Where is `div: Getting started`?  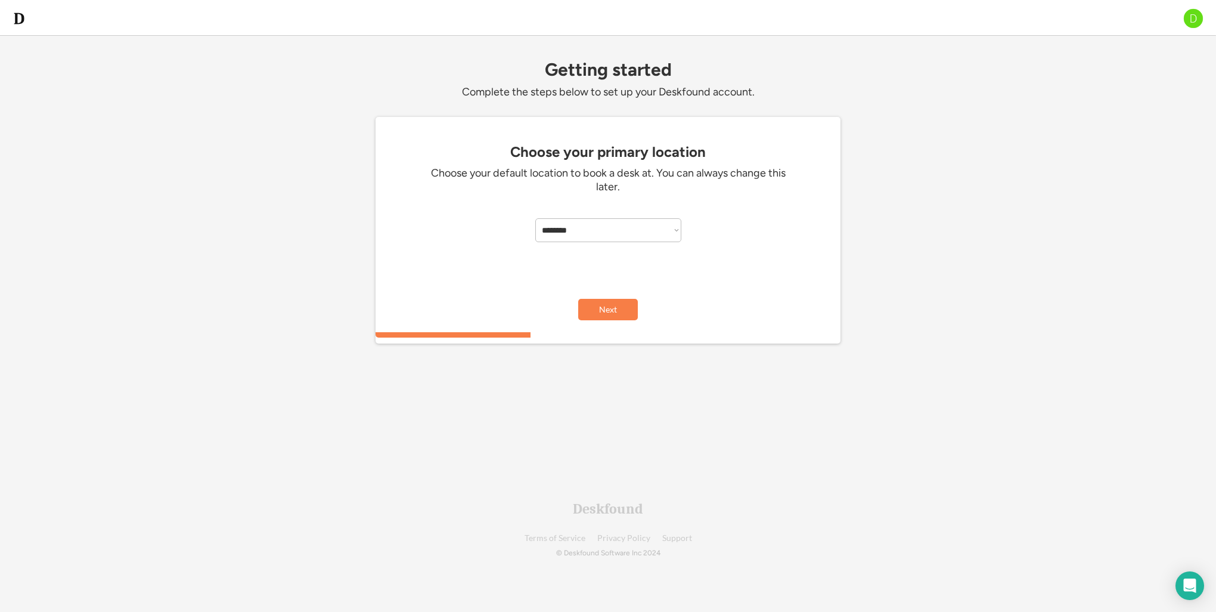
div: Getting started is located at coordinates (608, 69).